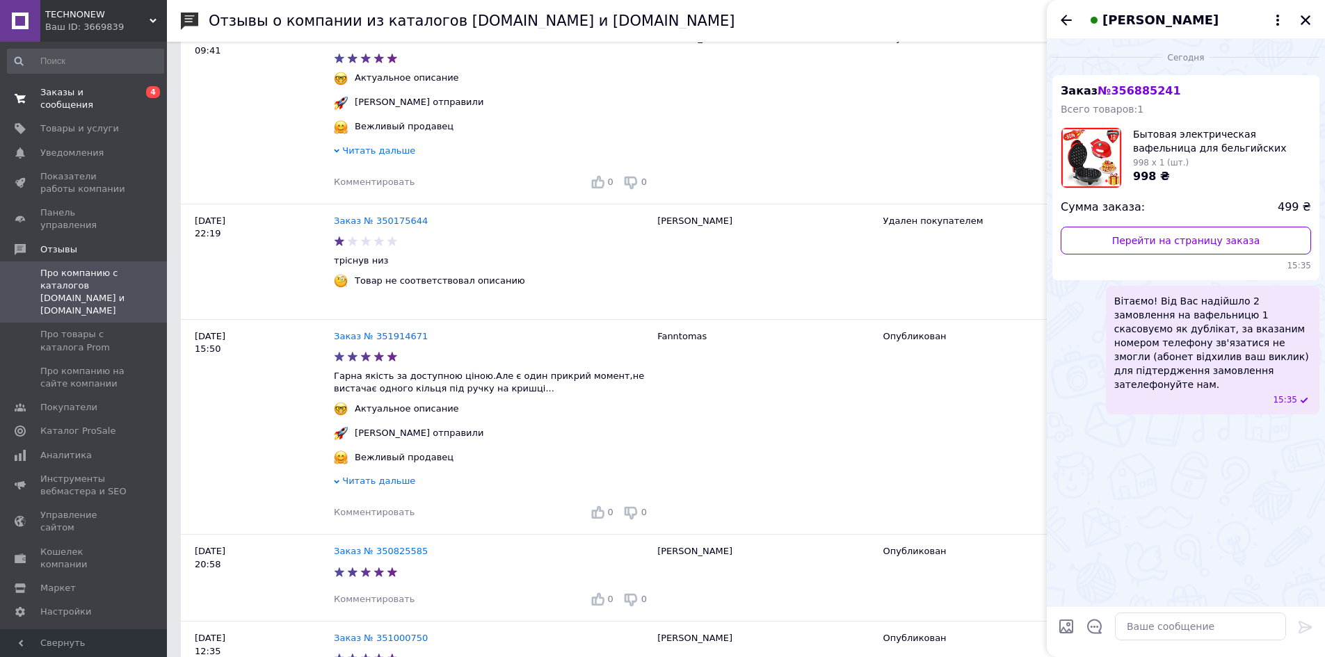 The height and width of the screenshot is (657, 1325). What do you see at coordinates (1091, 158) in the screenshot?
I see `img: 4854514504_w100_h100_bytovaya-elektricheskaya-vafelnitsa.jpg` at bounding box center [1091, 158].